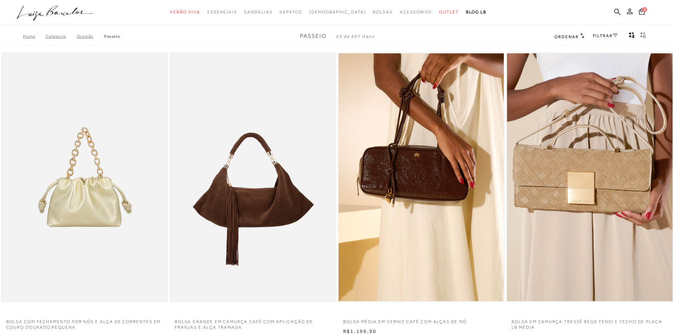 Image resolution: width=674 pixels, height=334 pixels. Describe the element at coordinates (258, 12) in the screenshot. I see `span: Sandálias` at that location.